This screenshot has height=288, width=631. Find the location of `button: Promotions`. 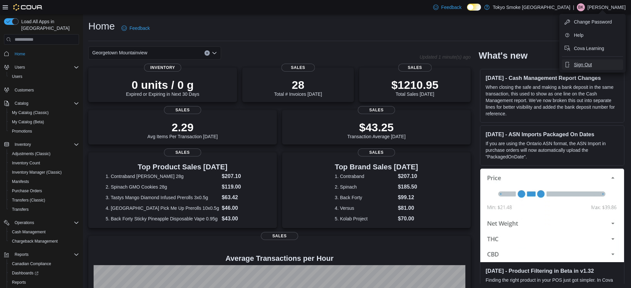

button: Promotions is located at coordinates (44, 131).